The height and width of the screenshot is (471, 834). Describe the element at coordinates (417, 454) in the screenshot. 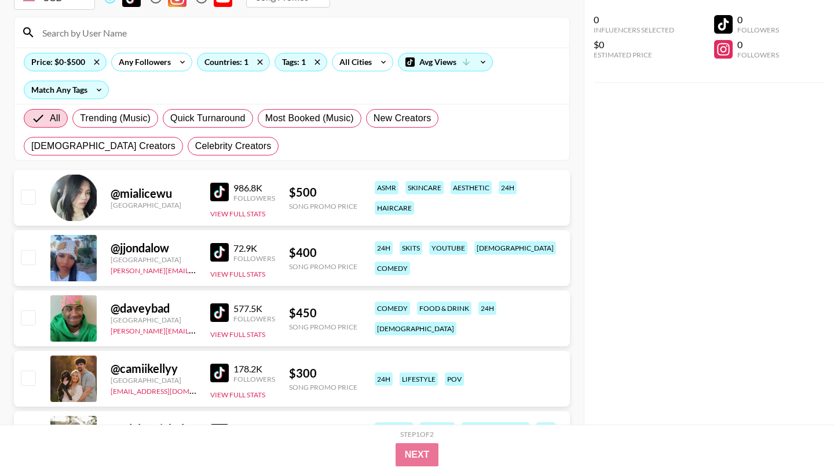

I see `button: Next` at that location.